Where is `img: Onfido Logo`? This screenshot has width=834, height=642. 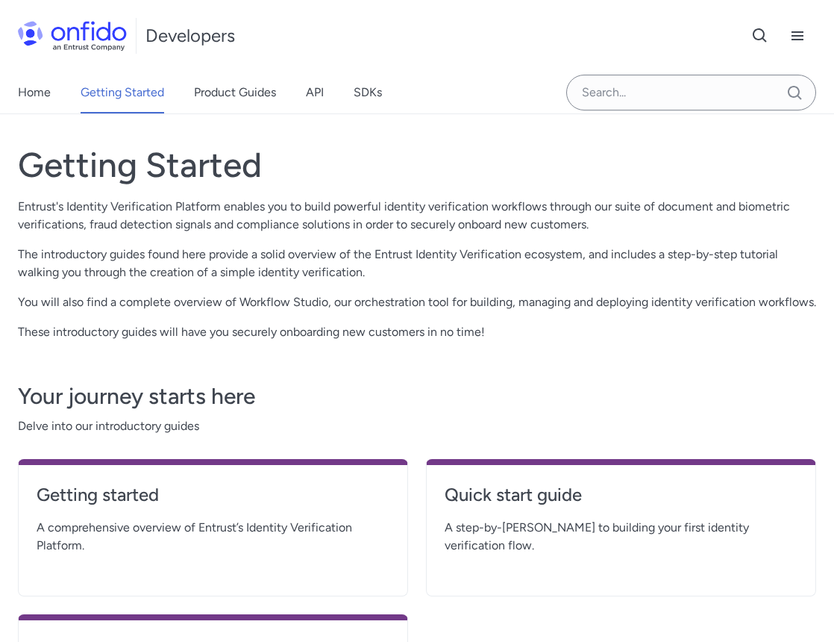 img: Onfido Logo is located at coordinates (72, 36).